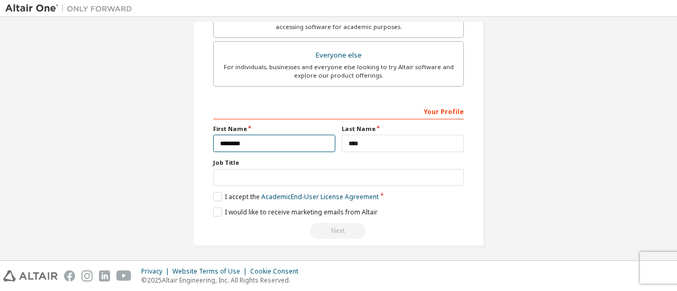 The height and width of the screenshot is (291, 677). What do you see at coordinates (87, 276) in the screenshot?
I see `img: instagram.svg` at bounding box center [87, 276].